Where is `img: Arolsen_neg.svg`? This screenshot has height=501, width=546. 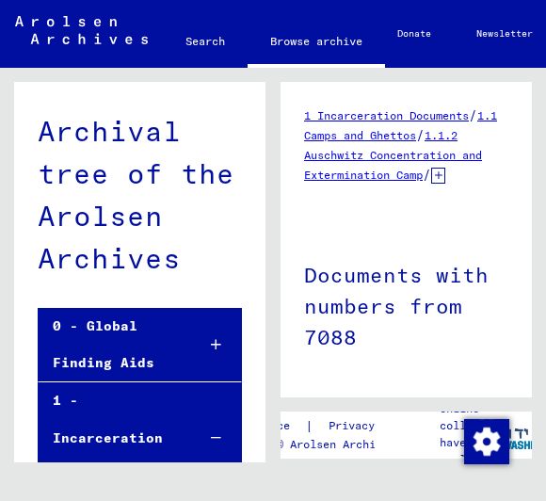
img: Arolsen_neg.svg is located at coordinates (81, 30).